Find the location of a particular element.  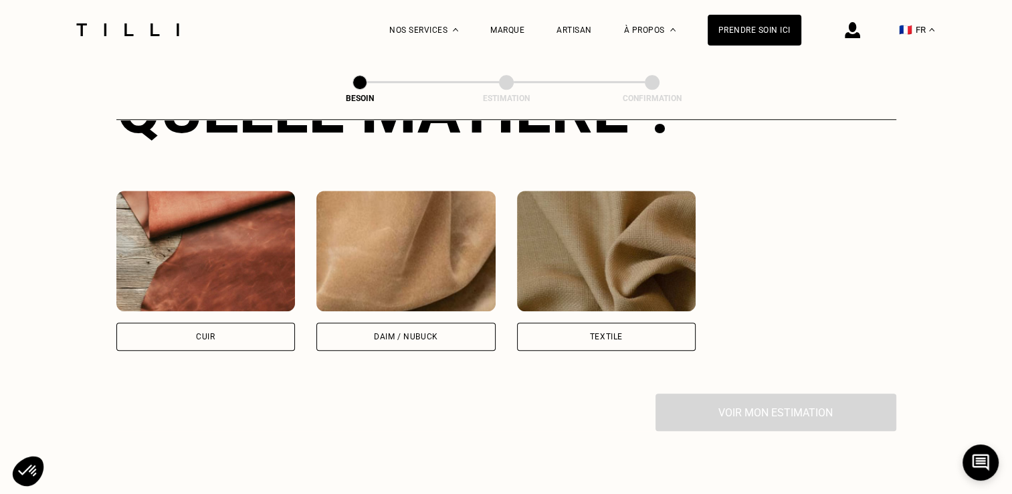

a: Prendre soin ici is located at coordinates (755, 30).